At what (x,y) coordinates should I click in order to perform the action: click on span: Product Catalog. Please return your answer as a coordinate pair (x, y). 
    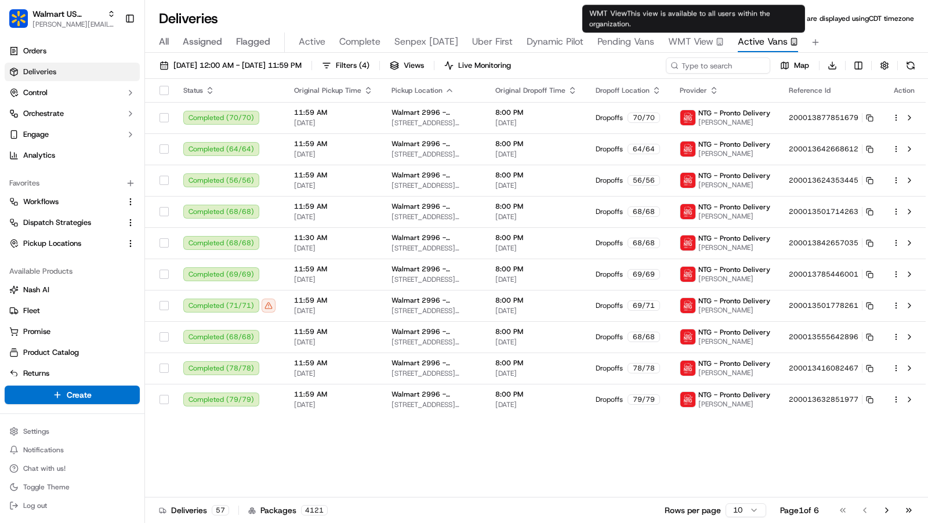
    Looking at the image, I should click on (51, 353).